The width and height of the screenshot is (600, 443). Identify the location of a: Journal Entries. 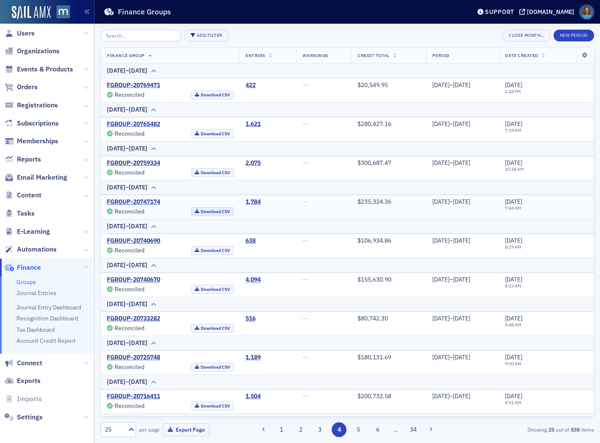
(36, 293).